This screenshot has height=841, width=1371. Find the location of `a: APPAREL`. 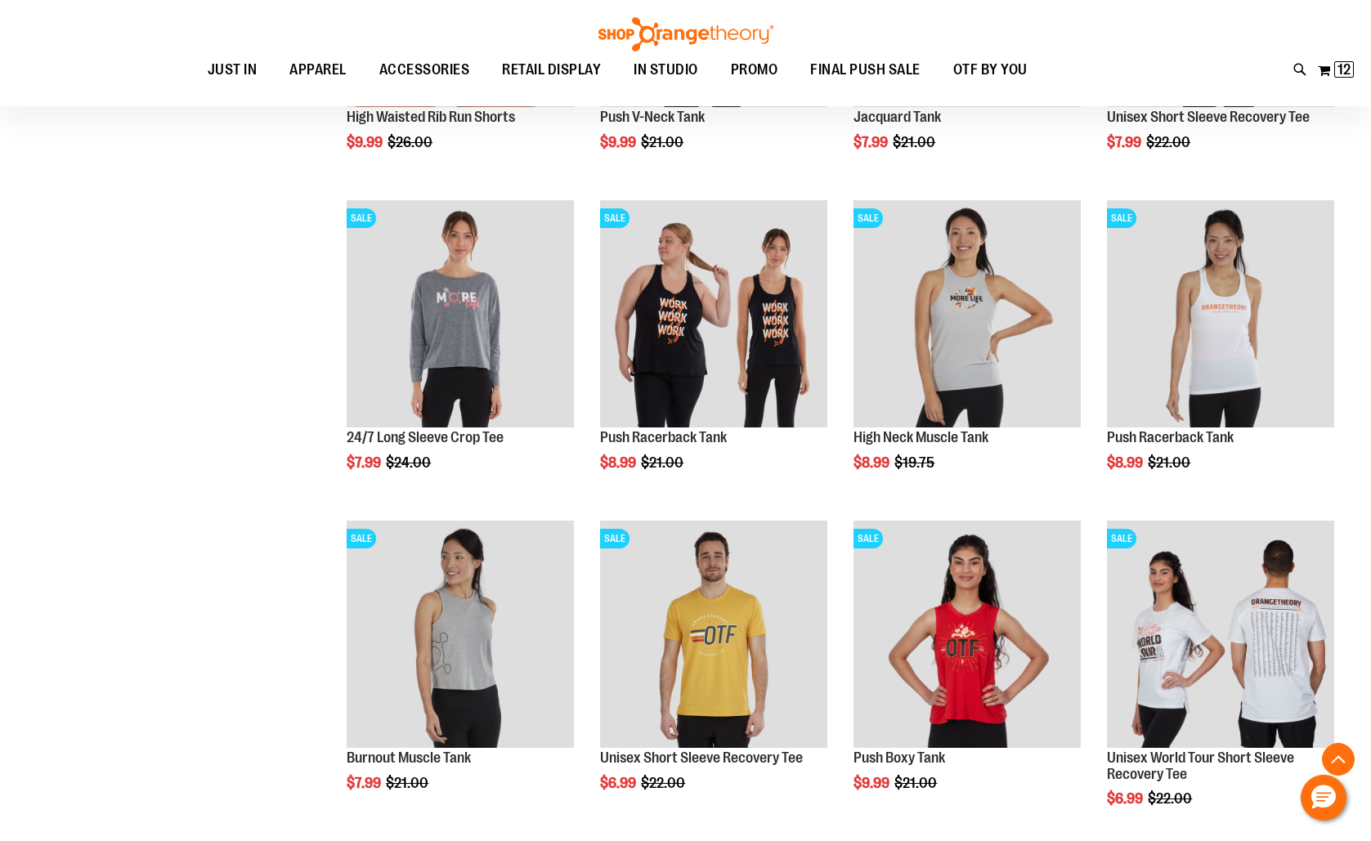

a: APPAREL is located at coordinates (318, 70).